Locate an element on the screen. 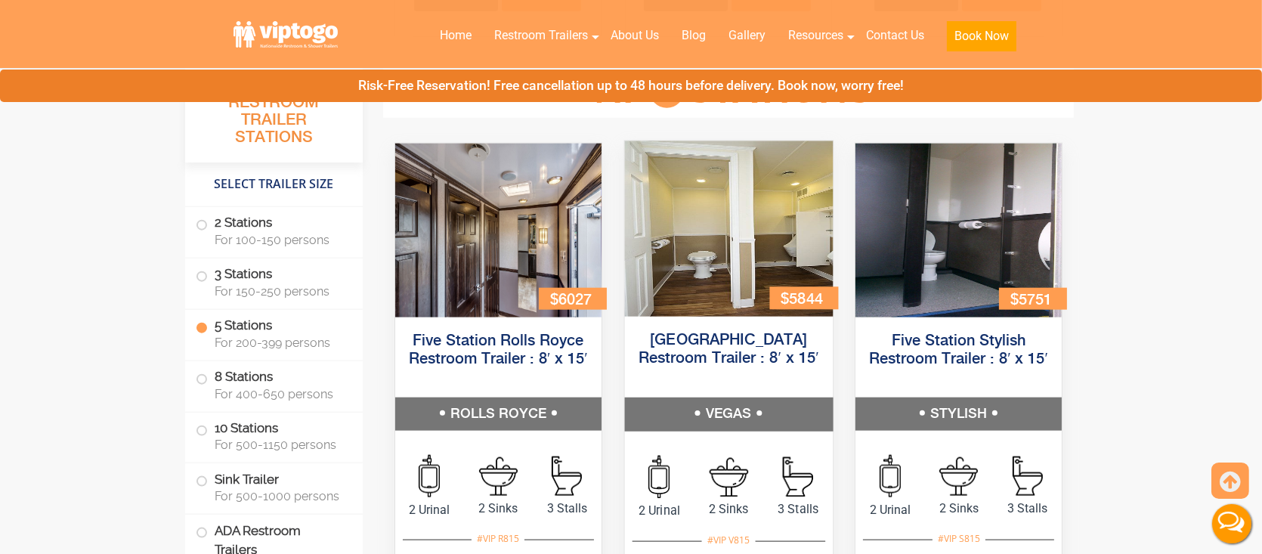 The image size is (1262, 554). div: #VIP S815 is located at coordinates (959, 539).